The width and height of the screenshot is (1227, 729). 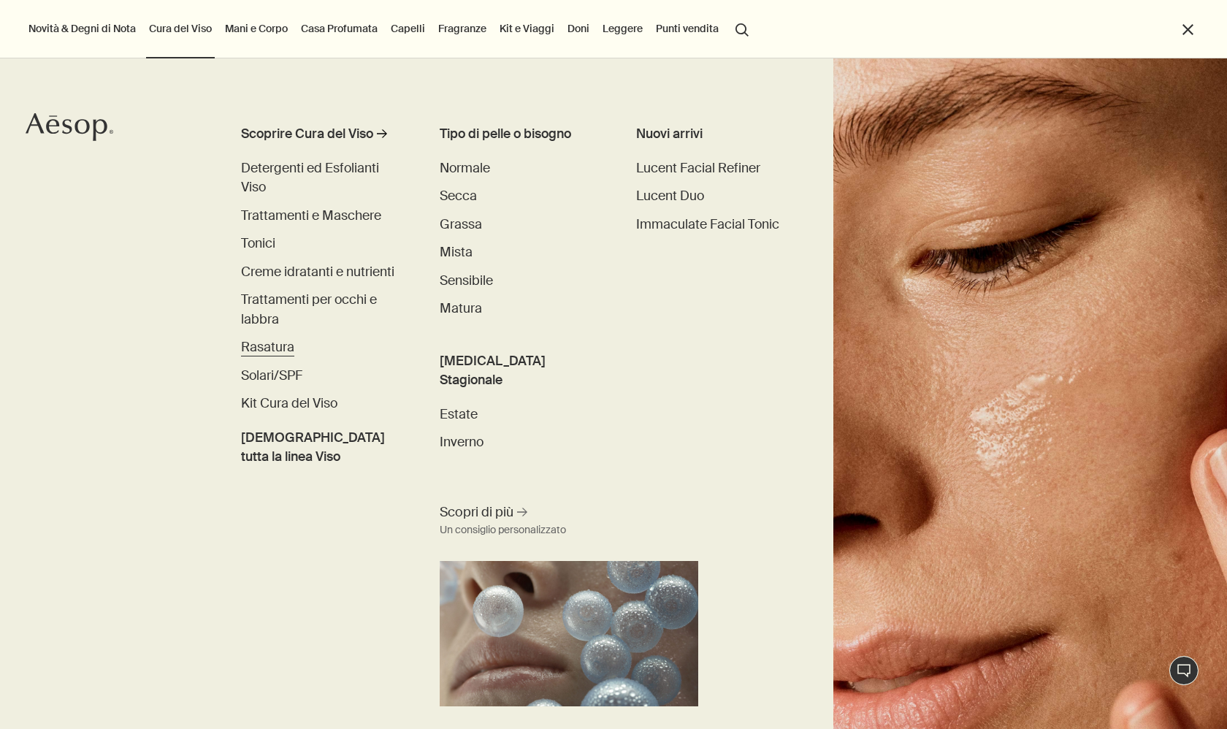 I want to click on span: Grassa, so click(x=461, y=224).